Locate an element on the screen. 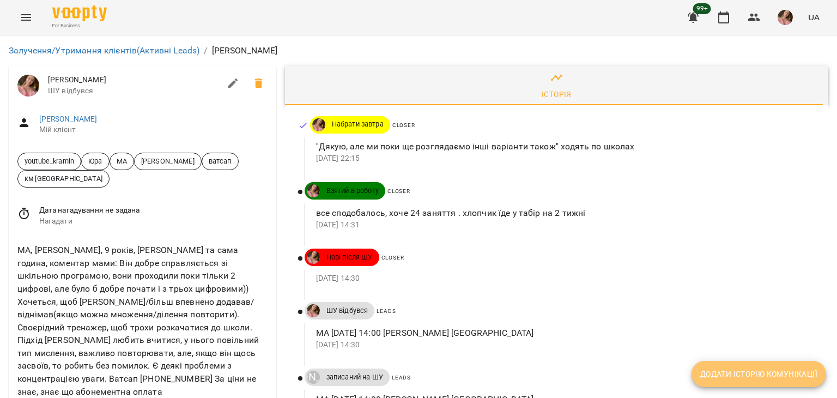 The image size is (837, 398). a: Залучення/Утримання клієнтів(Активні Leads) is located at coordinates (104, 50).